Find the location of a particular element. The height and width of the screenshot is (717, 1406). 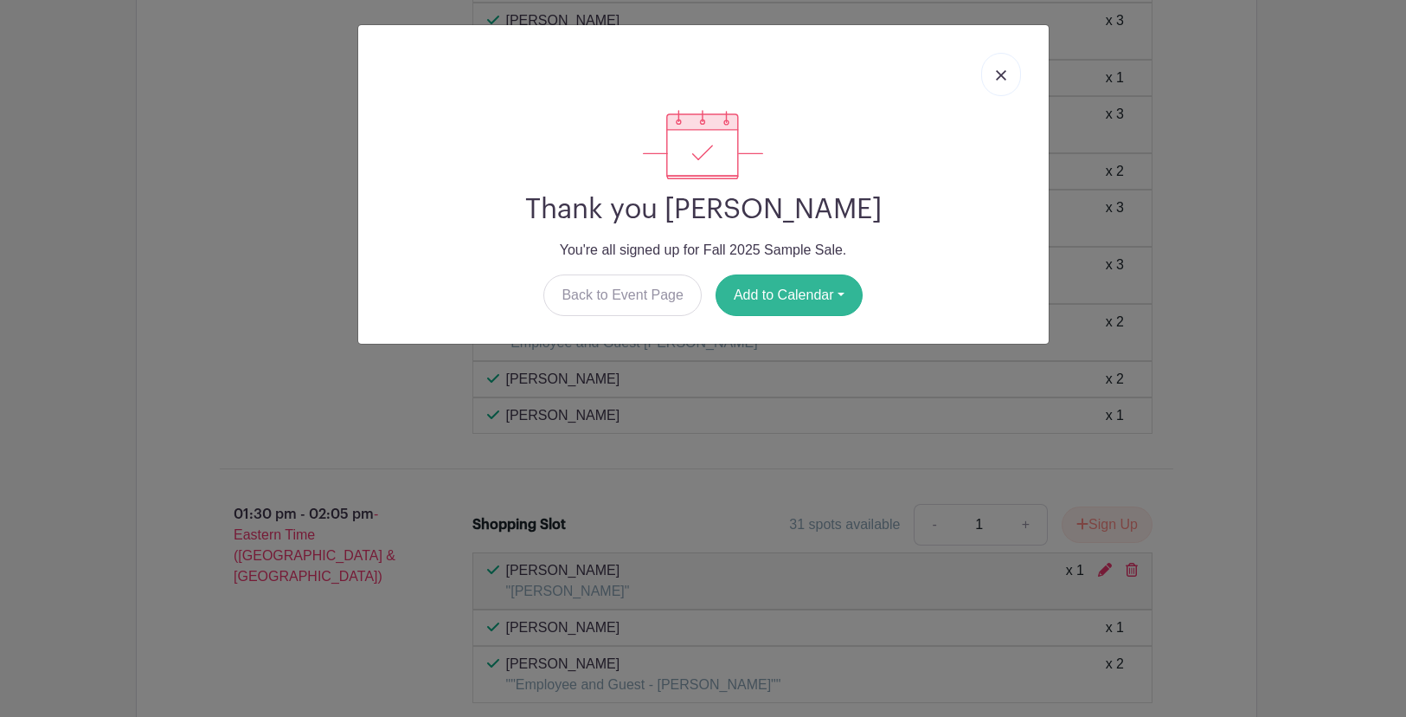

img: signup_complete-c468d5dda3e2740ee63a24cb0ba0d3ce5d8a4ecd24259e683200fb1569d990c8.svg is located at coordinates (703, 145).